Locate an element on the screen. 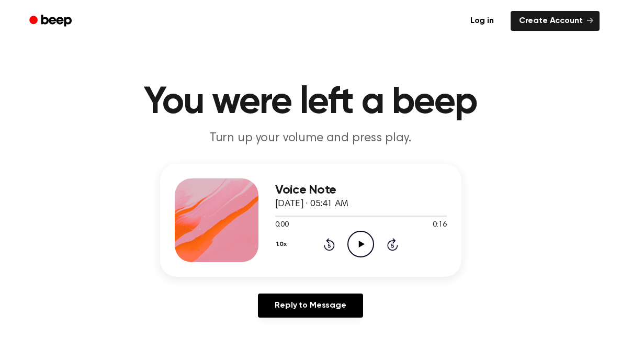  h3: Voice Note is located at coordinates (361, 190).